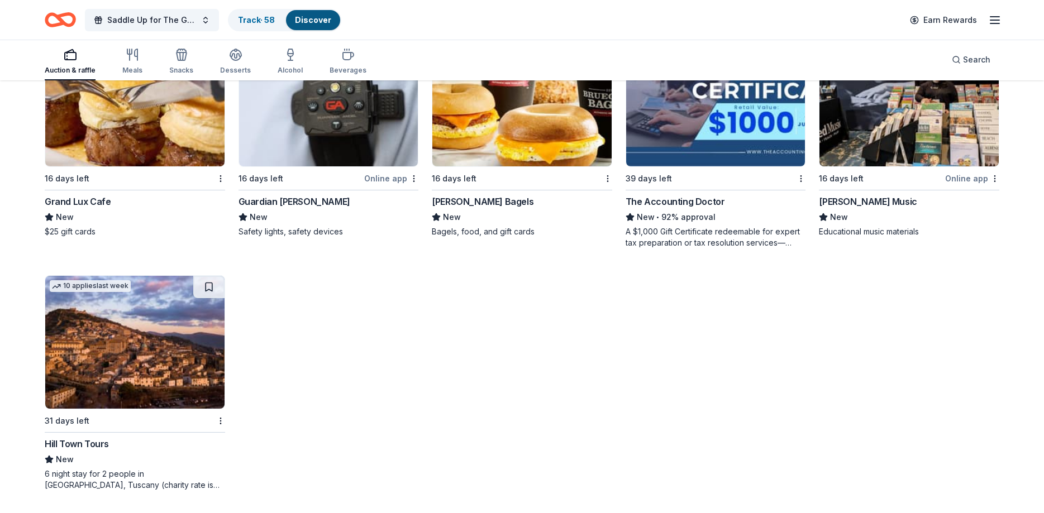 The width and height of the screenshot is (1044, 513). I want to click on div: Snacks, so click(181, 70).